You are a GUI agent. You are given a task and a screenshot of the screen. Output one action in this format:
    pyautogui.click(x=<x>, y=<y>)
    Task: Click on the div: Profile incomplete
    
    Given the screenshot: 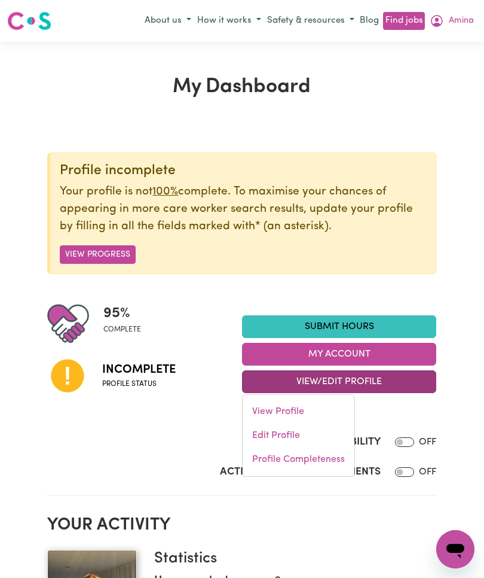 What is the action you would take?
    pyautogui.click(x=243, y=170)
    